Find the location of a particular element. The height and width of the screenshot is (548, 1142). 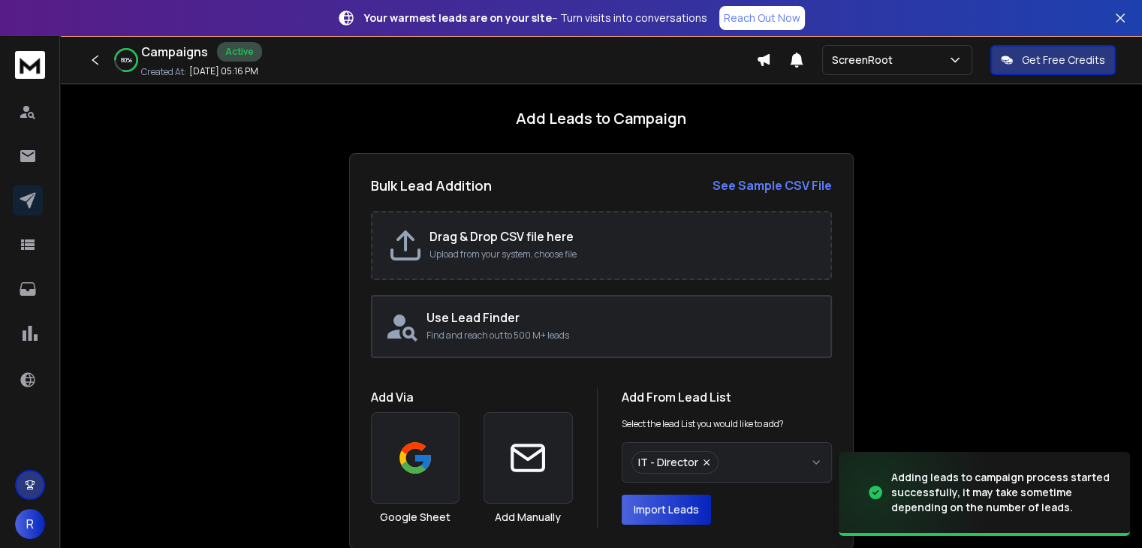

div: Adding leads to campaign process started successfully, it may take sometime depending on the numb... is located at coordinates (1002, 493).